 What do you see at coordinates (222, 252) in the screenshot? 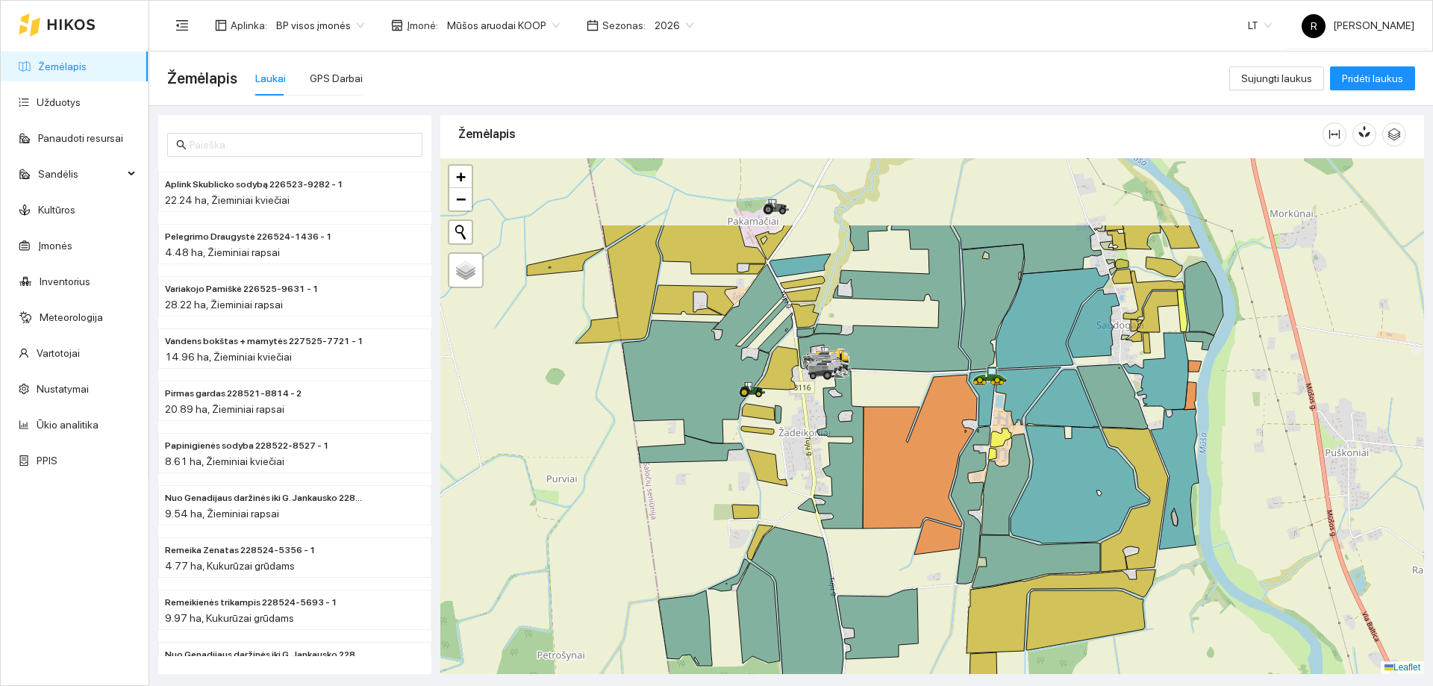
I see `span: 4.48 ha, Žieminiai rapsai` at bounding box center [222, 252].